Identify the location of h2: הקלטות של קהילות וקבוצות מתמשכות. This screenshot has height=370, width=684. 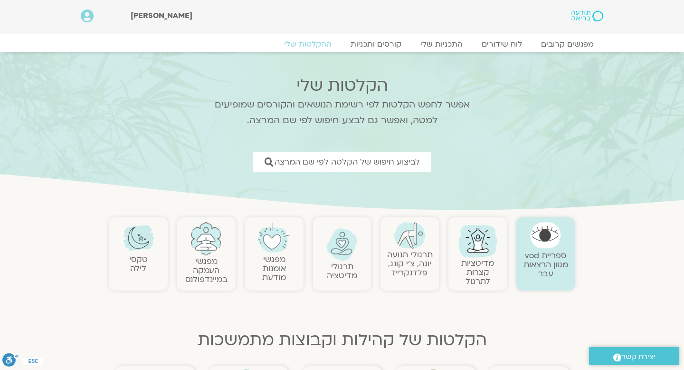
(342, 340).